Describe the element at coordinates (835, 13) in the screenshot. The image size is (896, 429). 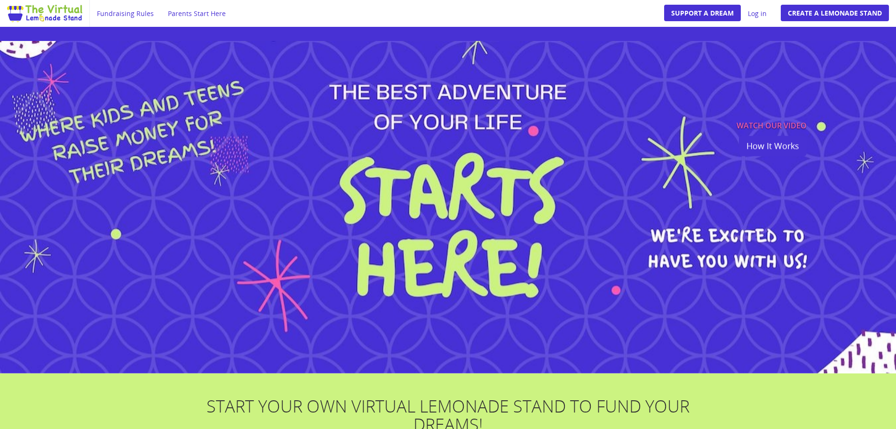
I see `a: Create a Lemonade Stand` at that location.